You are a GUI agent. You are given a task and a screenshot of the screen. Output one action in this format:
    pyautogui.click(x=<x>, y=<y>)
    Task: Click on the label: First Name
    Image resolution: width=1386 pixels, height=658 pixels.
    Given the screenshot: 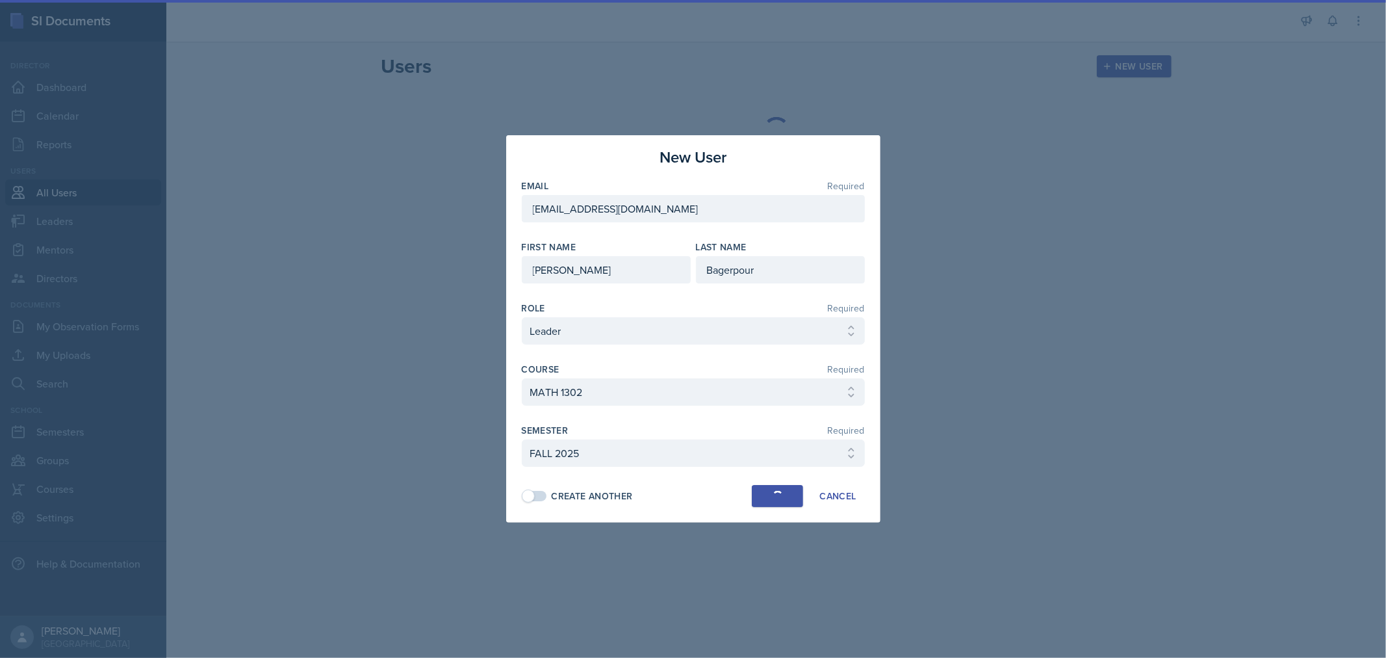 What is the action you would take?
    pyautogui.click(x=549, y=247)
    